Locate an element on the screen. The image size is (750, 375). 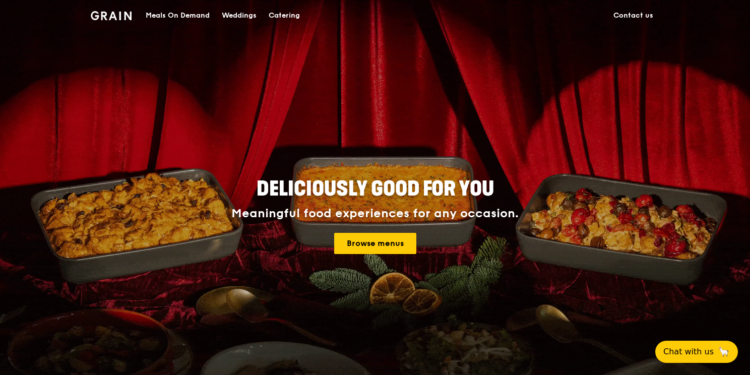
span: Chat with us is located at coordinates (689, 352).